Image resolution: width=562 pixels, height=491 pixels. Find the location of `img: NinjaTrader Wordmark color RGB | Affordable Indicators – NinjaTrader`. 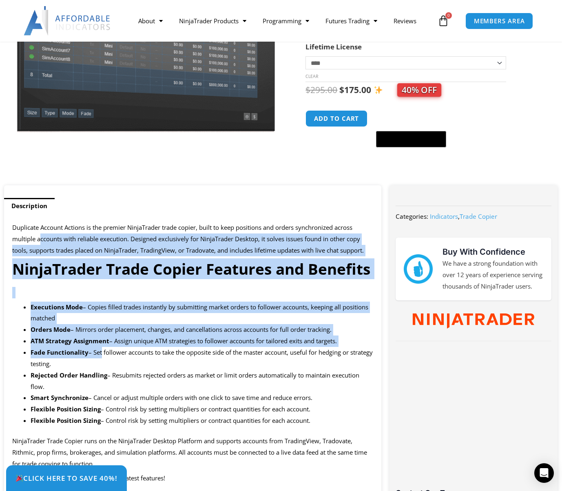

img: NinjaTrader Wordmark color RGB | Affordable Indicators – NinjaTrader is located at coordinates (473, 321).